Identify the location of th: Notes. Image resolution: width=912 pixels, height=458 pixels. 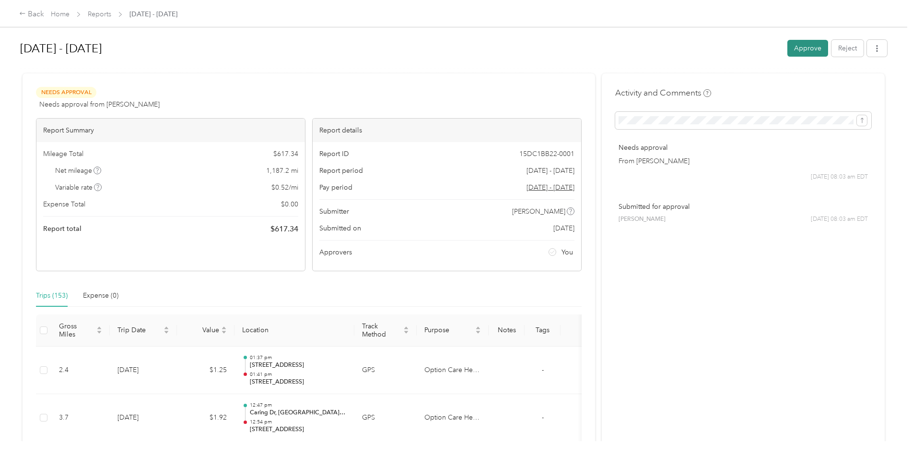
(507, 330).